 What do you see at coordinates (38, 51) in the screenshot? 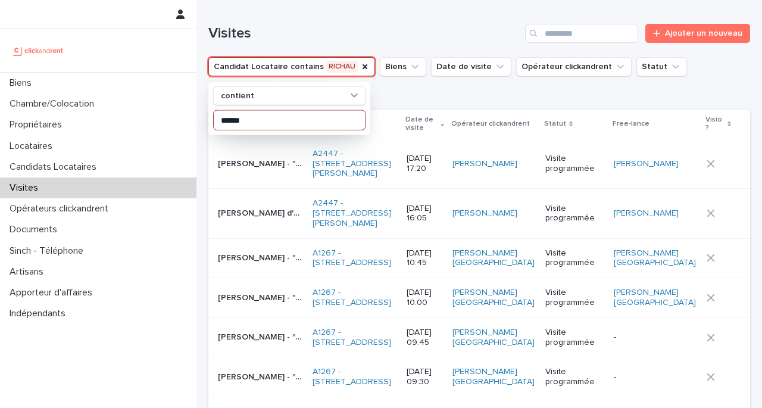
I see `img: UCB0brd3T0yccxBKYDjQ` at bounding box center [38, 51].